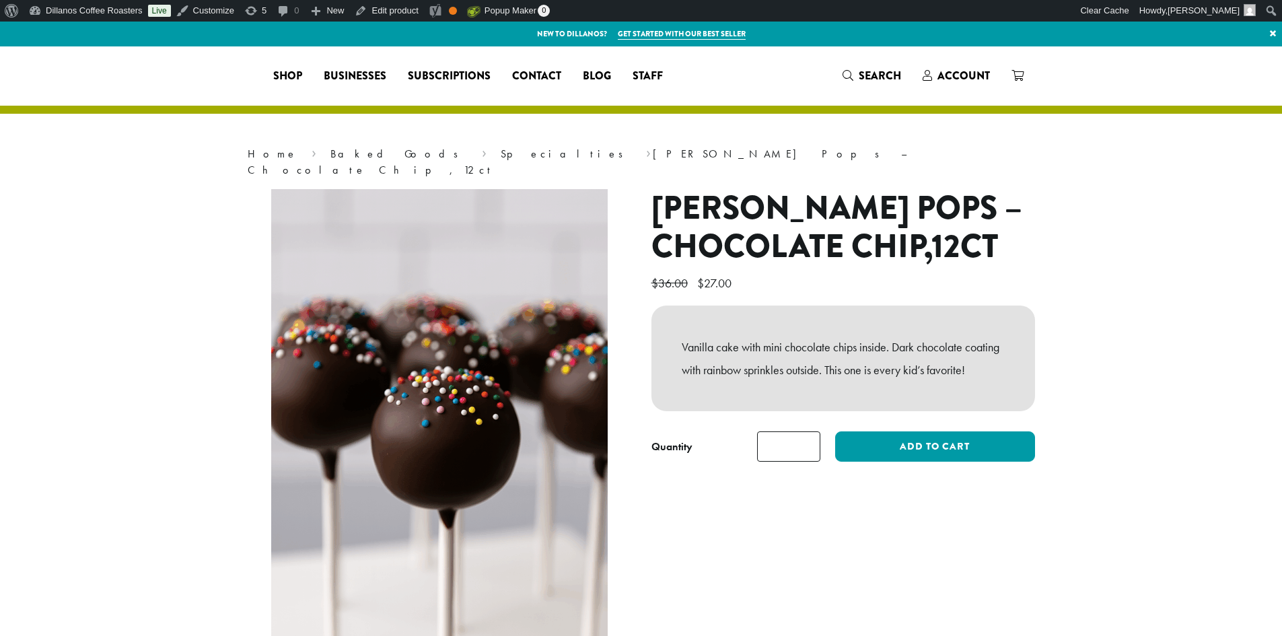 This screenshot has width=1282, height=636. What do you see at coordinates (963, 75) in the screenshot?
I see `span: Account` at bounding box center [963, 75].